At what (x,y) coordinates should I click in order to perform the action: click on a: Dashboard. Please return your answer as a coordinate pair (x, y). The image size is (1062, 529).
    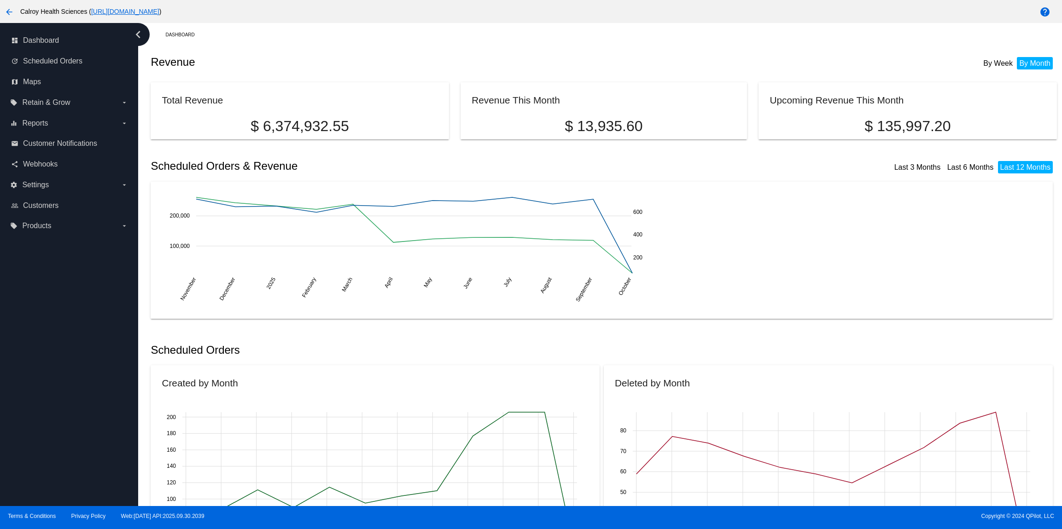
    Looking at the image, I should click on (184, 35).